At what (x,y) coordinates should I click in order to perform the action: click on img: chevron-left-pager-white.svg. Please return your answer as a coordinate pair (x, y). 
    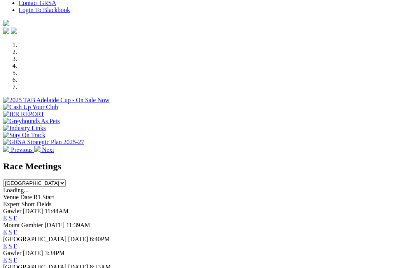
    Looking at the image, I should click on (6, 149).